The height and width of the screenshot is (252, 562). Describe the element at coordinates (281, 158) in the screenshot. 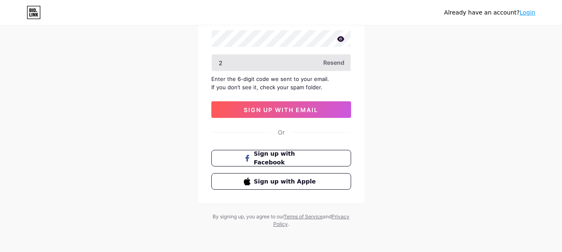

I see `a: Sign up with Facebook` at that location.